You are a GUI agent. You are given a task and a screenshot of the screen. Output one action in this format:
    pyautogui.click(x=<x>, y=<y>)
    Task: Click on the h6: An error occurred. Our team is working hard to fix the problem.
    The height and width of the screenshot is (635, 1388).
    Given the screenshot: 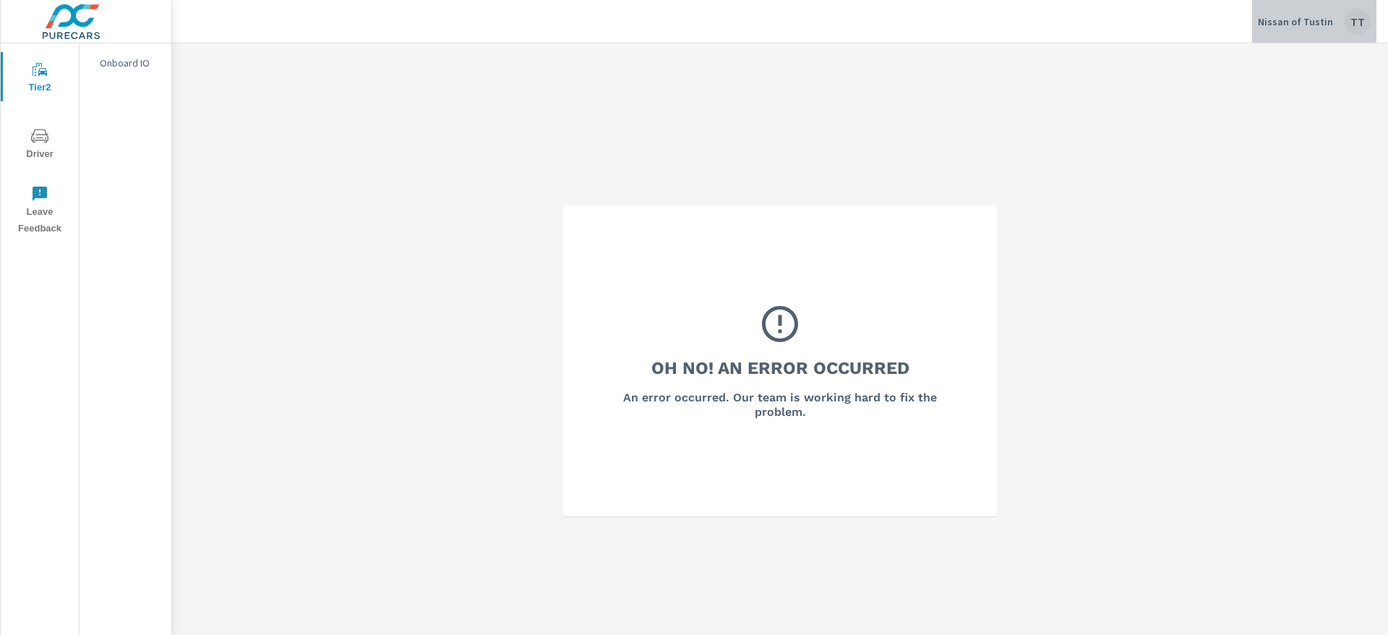 What is the action you would take?
    pyautogui.click(x=780, y=405)
    